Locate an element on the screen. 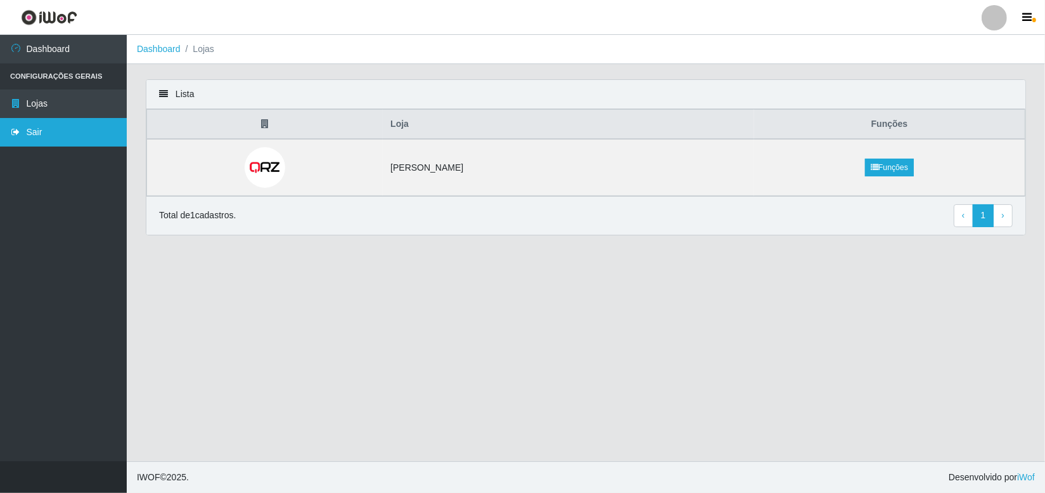 The height and width of the screenshot is (493, 1045). th: Loja is located at coordinates (569, 124).